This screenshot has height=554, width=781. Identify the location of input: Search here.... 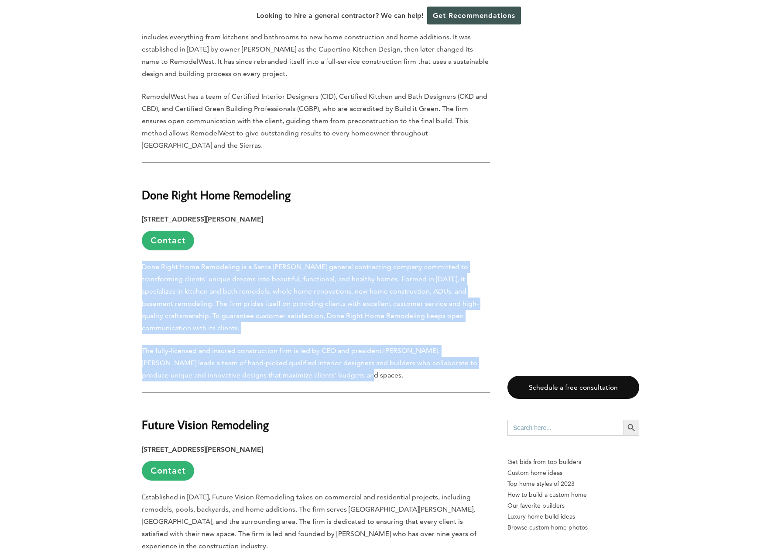
(566, 427).